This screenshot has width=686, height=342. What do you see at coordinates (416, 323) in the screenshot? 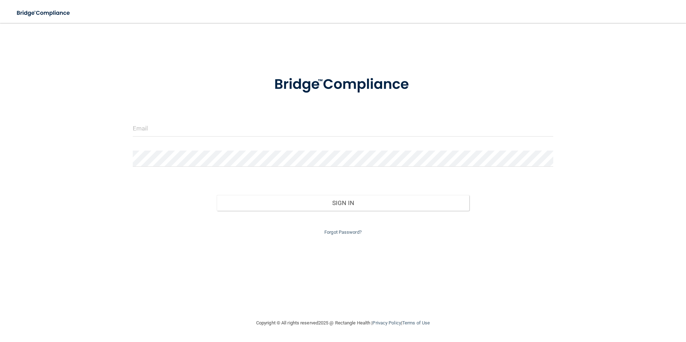
I see `a: Terms of Use` at bounding box center [416, 323].